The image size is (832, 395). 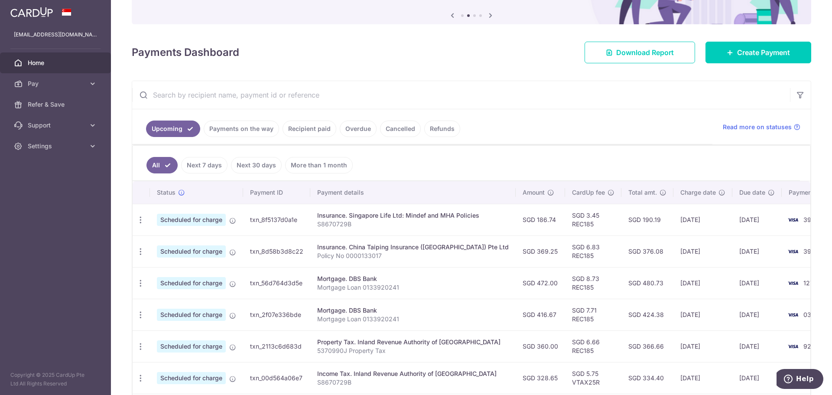 I want to click on td: txn_8d58b3d8c22, so click(x=277, y=251).